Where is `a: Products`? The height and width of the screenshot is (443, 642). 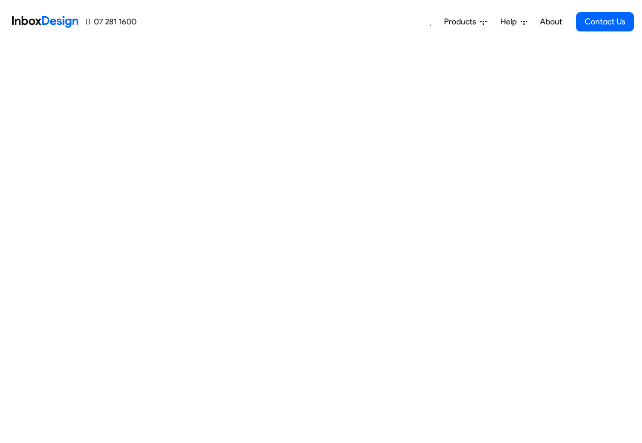
a: Products is located at coordinates (466, 22).